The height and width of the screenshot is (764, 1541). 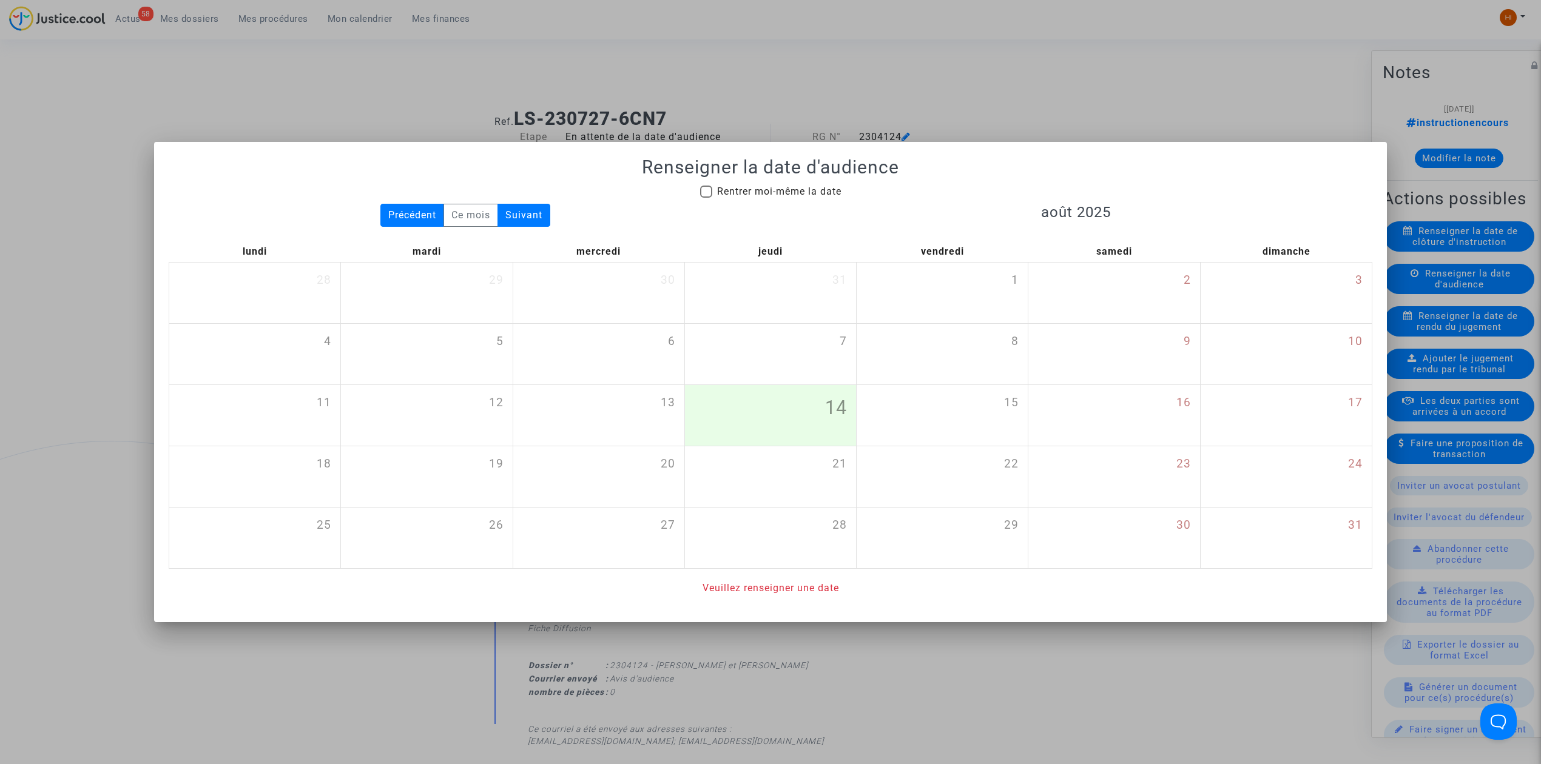 I want to click on div: samedi août 30, so click(x=1114, y=538).